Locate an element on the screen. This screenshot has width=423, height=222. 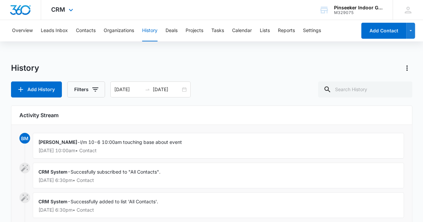
span: l/m 10-6 10:00am touching base about event is located at coordinates (131, 142).